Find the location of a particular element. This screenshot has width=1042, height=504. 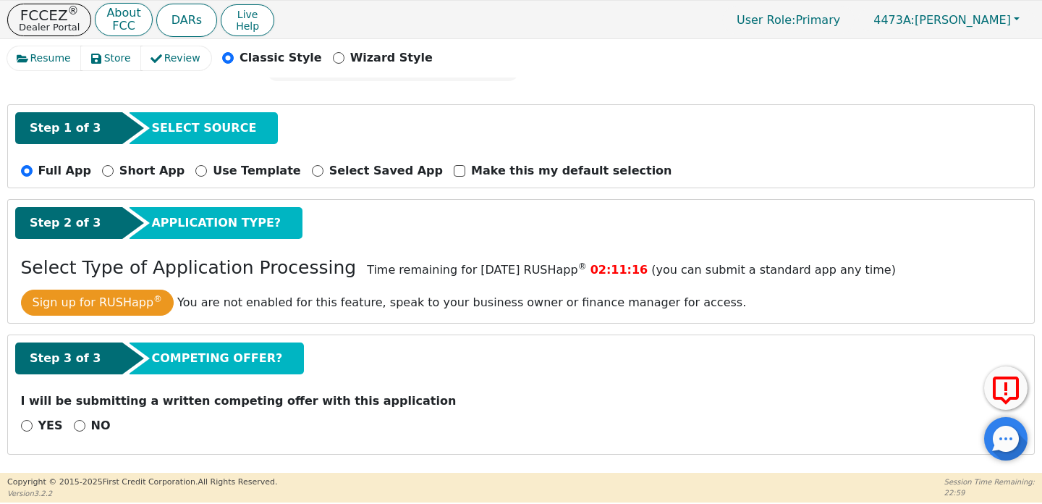

p: FCC is located at coordinates (123, 26).